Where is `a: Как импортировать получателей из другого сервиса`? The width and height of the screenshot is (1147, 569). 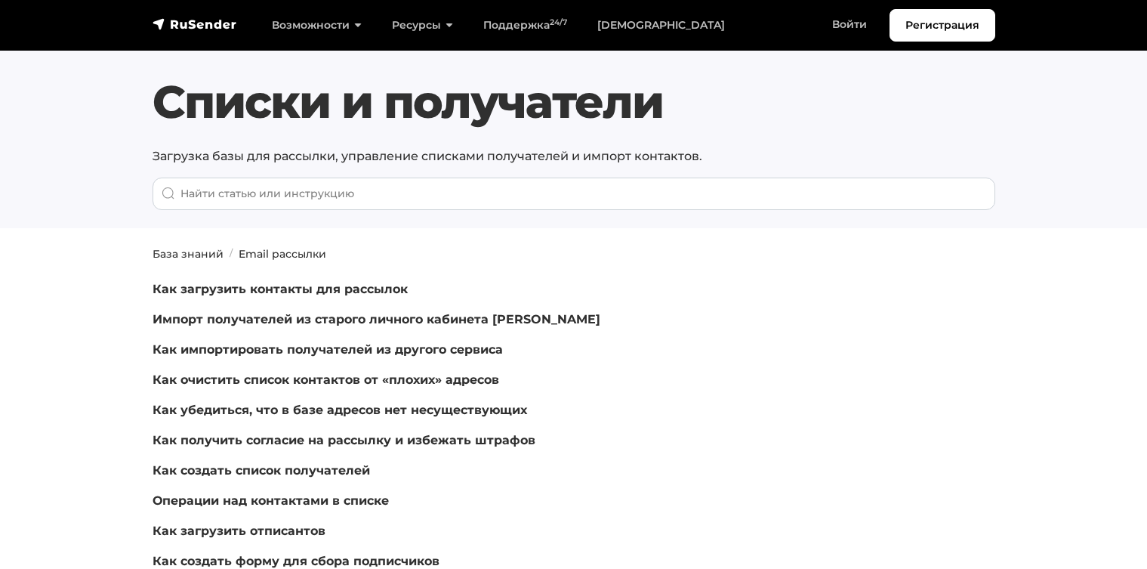
a: Как импортировать получателей из другого сервиса is located at coordinates (328, 349).